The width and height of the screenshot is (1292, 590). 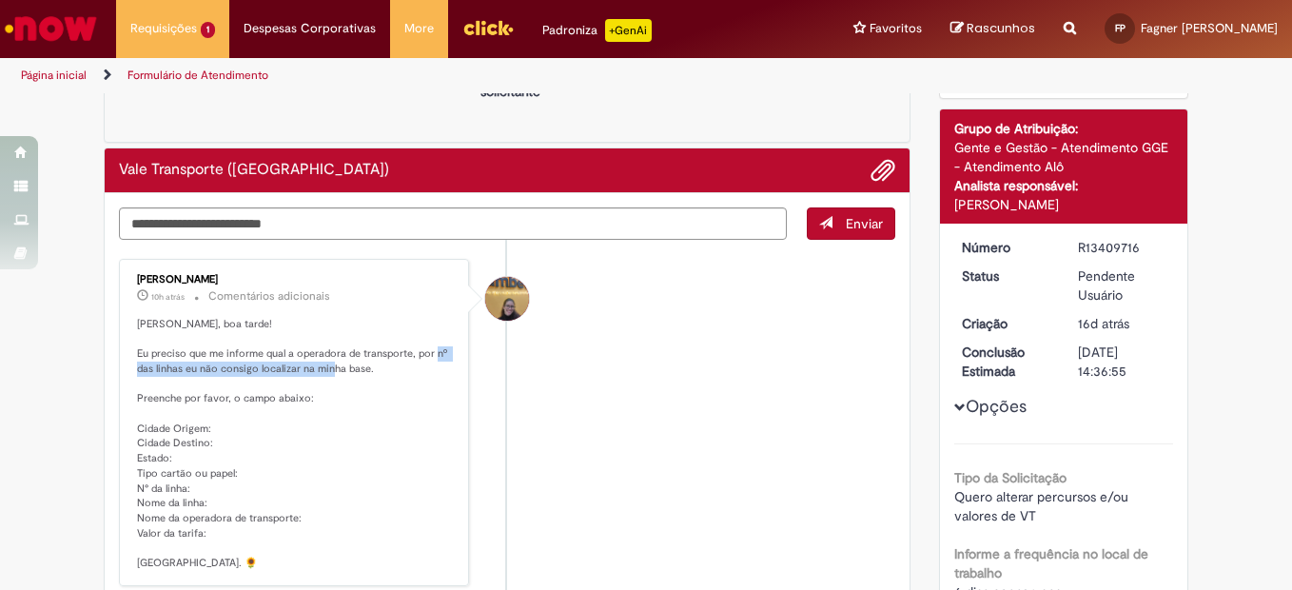 I want to click on small: Comentários adicionais, so click(x=269, y=296).